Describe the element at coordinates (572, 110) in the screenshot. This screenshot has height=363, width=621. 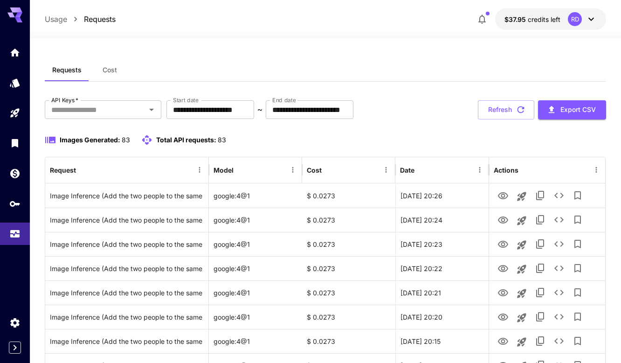
I see `button: Export CSV` at that location.